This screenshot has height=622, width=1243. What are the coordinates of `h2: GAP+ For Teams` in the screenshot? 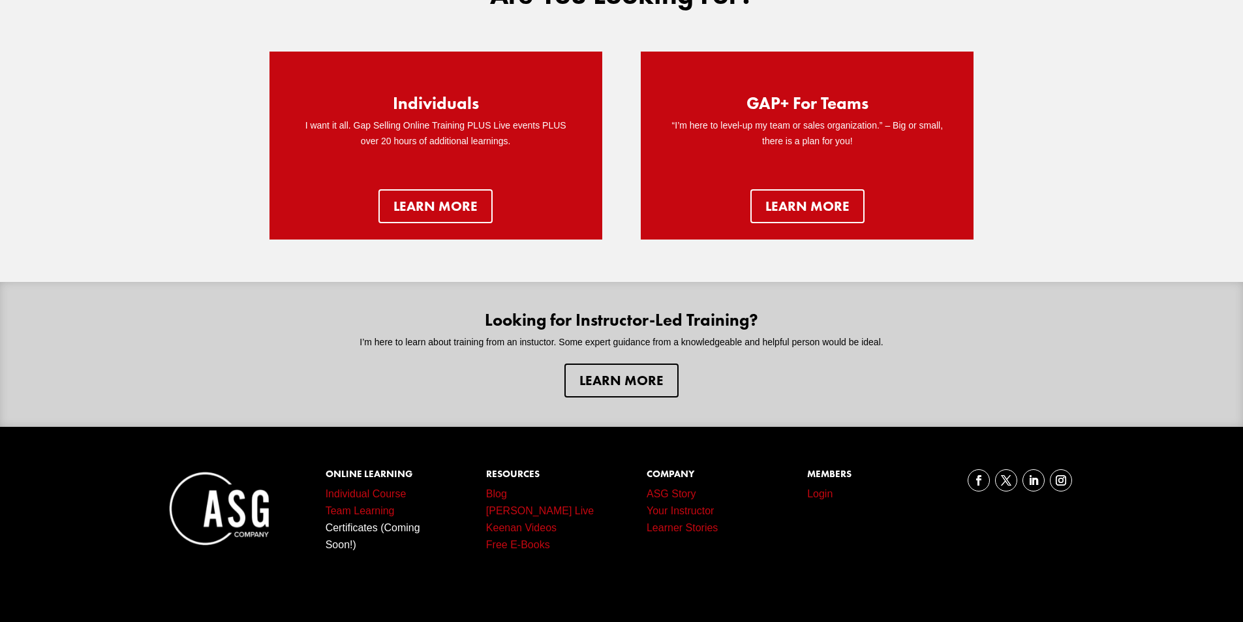 It's located at (807, 106).